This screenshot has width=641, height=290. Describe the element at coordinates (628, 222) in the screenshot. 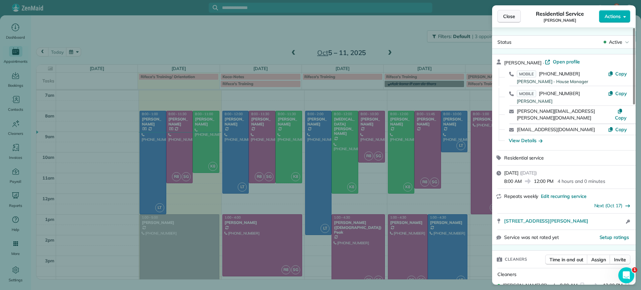

I see `button: Open access information` at that location.